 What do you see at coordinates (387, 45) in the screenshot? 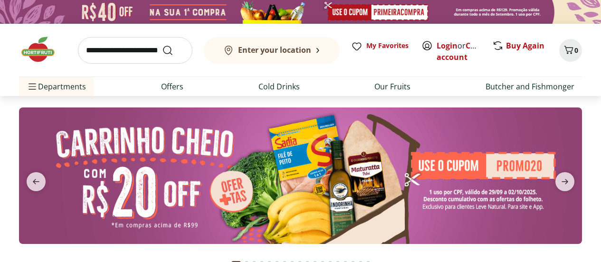
I see `font: My Favorites` at bounding box center [387, 45].